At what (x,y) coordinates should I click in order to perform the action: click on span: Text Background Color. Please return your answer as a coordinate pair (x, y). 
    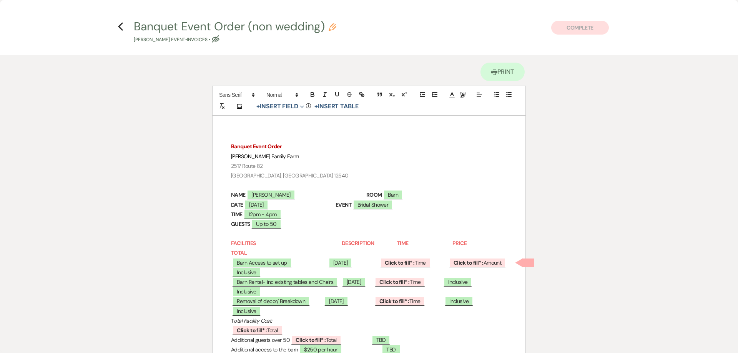
    Looking at the image, I should click on (463, 95).